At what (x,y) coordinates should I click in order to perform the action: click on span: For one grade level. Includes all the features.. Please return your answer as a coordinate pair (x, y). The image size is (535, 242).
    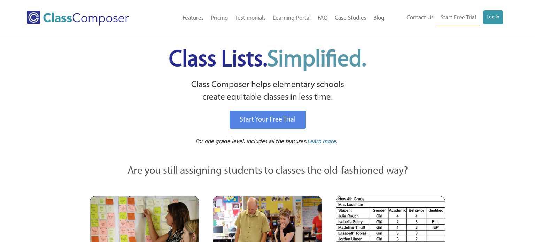
    Looking at the image, I should click on (251, 141).